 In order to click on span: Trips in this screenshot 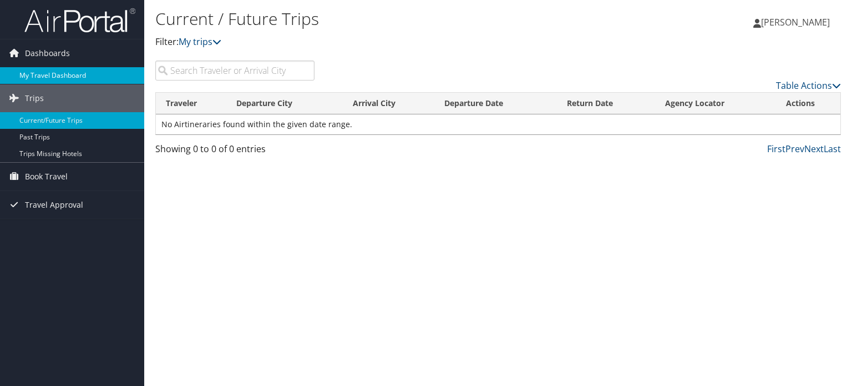, I will do `click(34, 98)`.